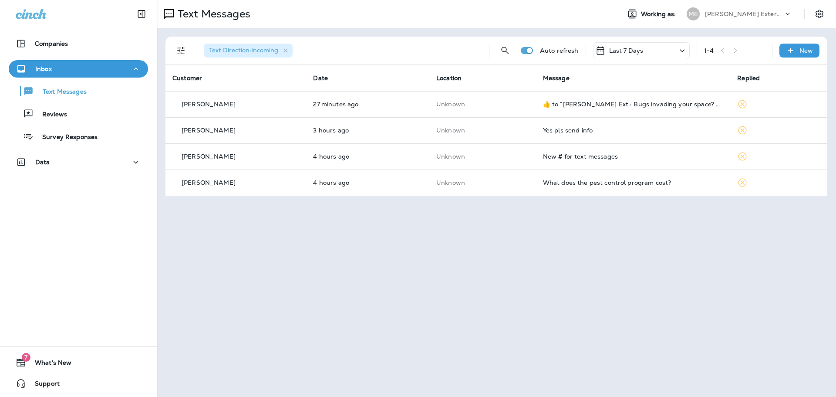 Image resolution: width=836 pixels, height=397 pixels. What do you see at coordinates (51, 44) in the screenshot?
I see `p: Companies` at bounding box center [51, 44].